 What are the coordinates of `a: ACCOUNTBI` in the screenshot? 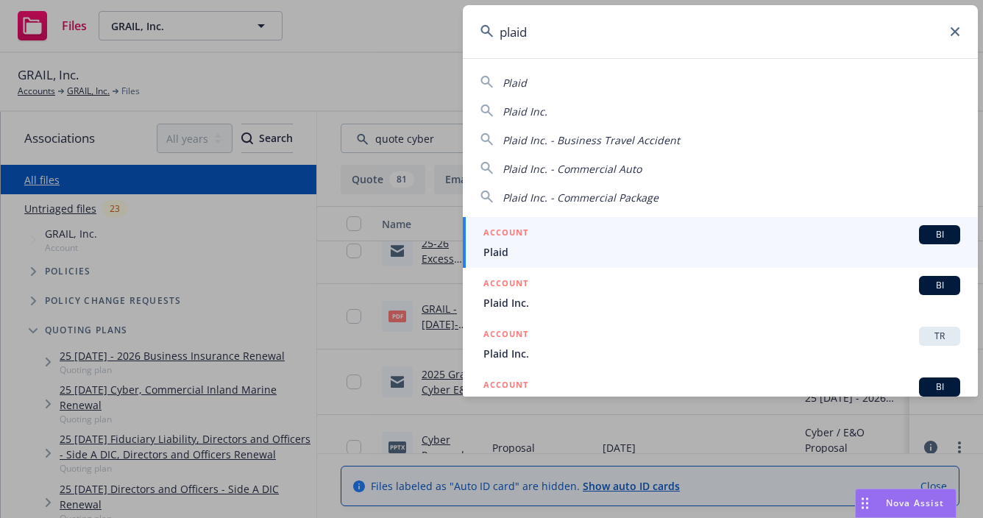 It's located at (721, 403).